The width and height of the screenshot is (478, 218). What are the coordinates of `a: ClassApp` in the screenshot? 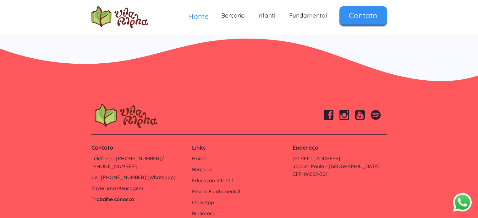 It's located at (239, 203).